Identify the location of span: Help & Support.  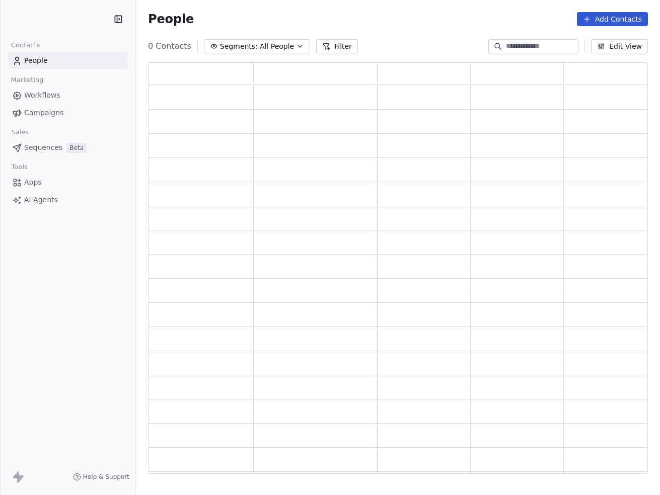
(106, 477).